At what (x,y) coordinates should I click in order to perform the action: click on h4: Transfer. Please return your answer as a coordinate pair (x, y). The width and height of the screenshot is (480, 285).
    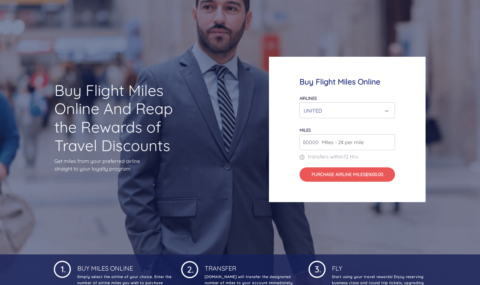
    Looking at the image, I should click on (251, 265).